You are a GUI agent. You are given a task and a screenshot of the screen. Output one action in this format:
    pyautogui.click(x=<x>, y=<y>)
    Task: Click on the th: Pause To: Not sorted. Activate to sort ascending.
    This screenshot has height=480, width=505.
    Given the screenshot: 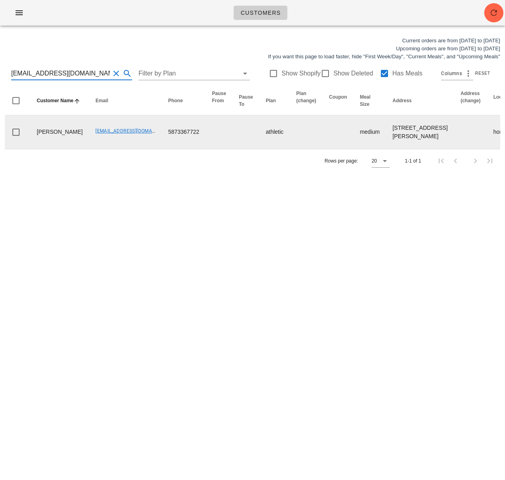 What is the action you would take?
    pyautogui.click(x=246, y=101)
    